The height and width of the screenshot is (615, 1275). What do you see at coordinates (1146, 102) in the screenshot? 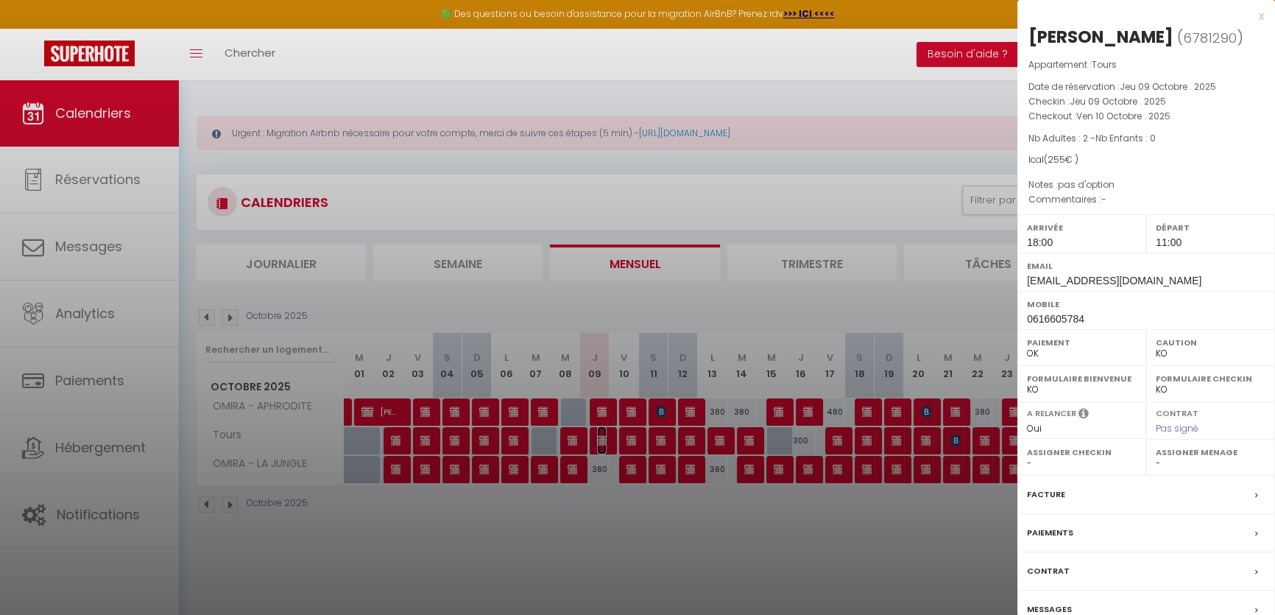
I see `p: Checkin :` at bounding box center [1146, 102].